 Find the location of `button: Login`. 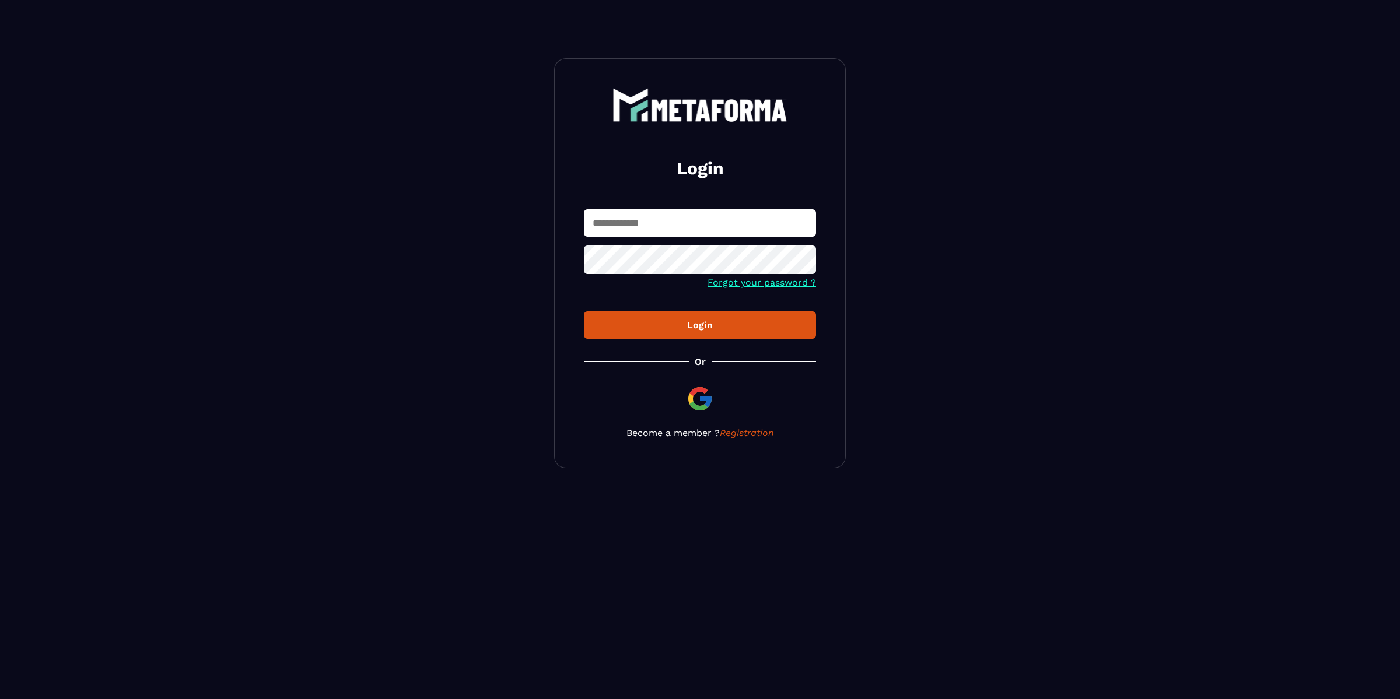

button: Login is located at coordinates (700, 325).